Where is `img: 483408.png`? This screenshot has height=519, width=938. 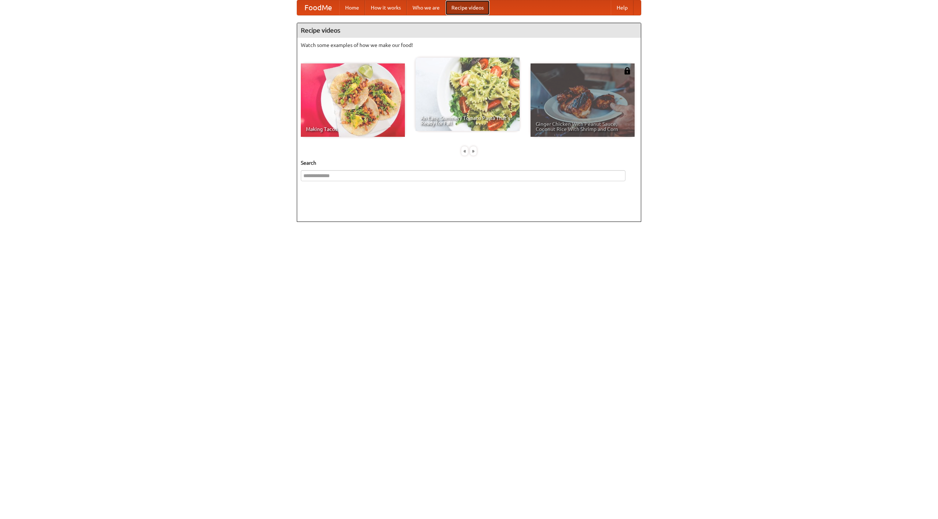
img: 483408.png is located at coordinates (628, 71).